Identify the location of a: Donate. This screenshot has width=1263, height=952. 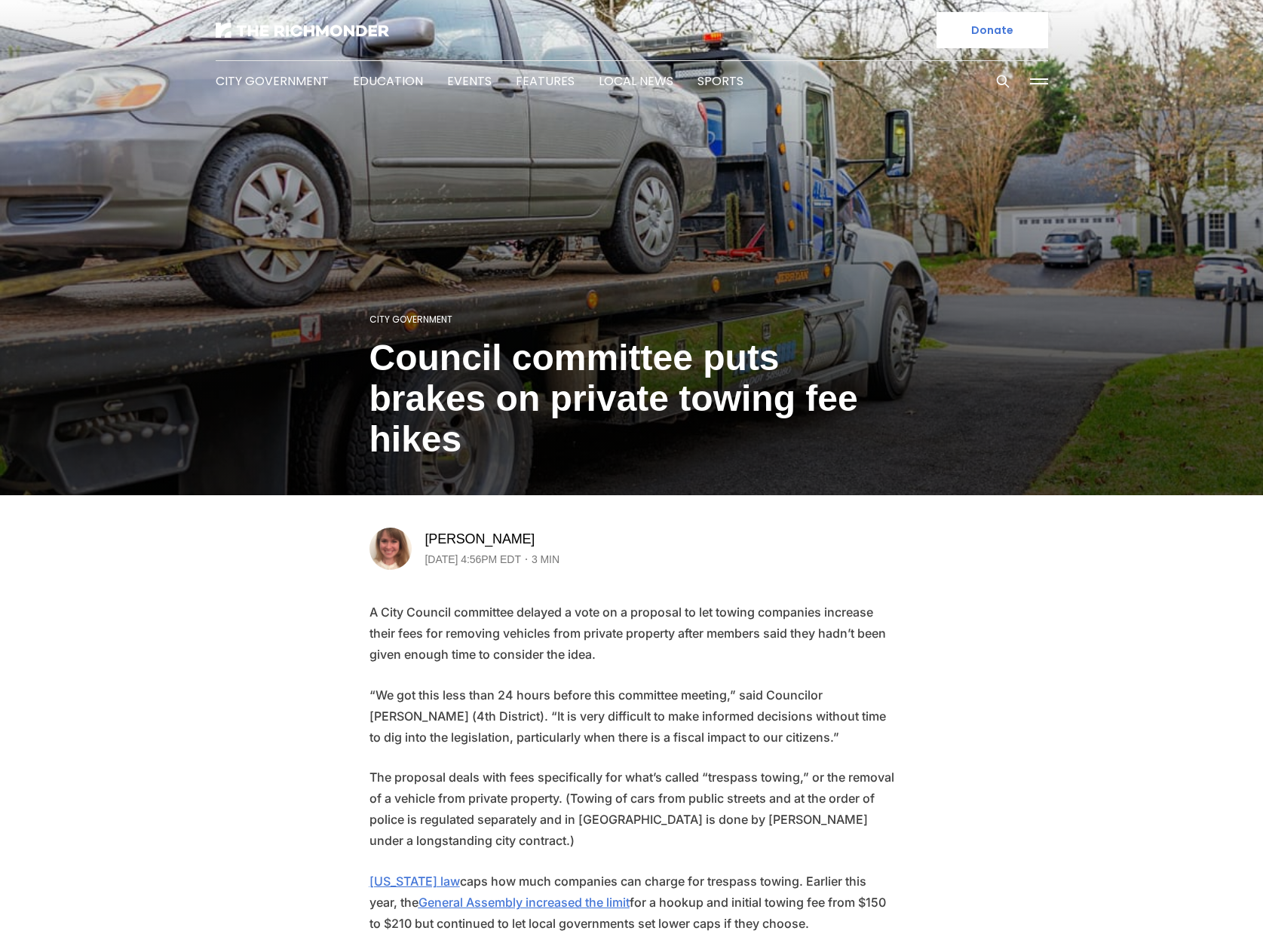
(992, 30).